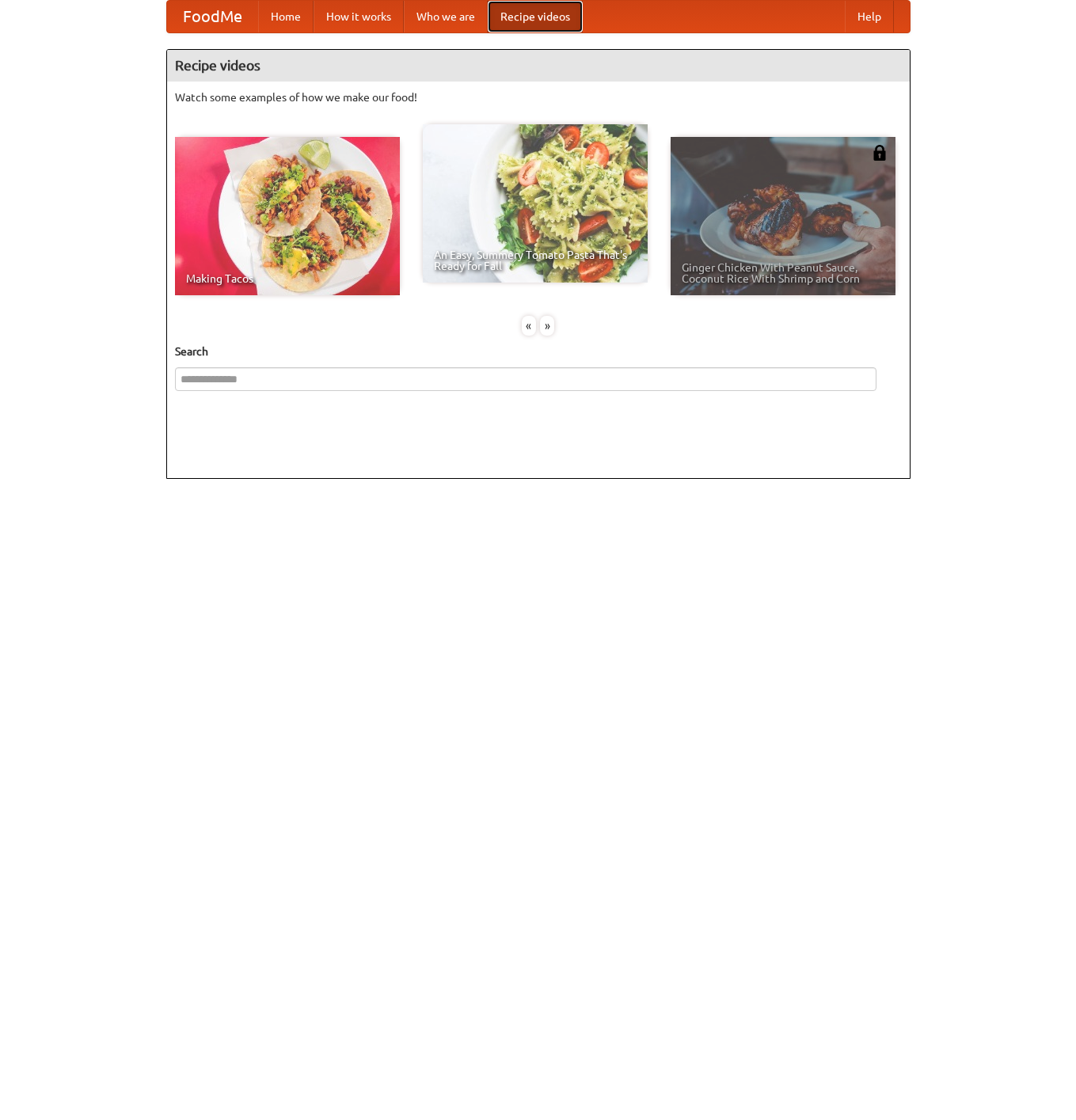  What do you see at coordinates (213, 17) in the screenshot?
I see `a: FoodMe` at bounding box center [213, 17].